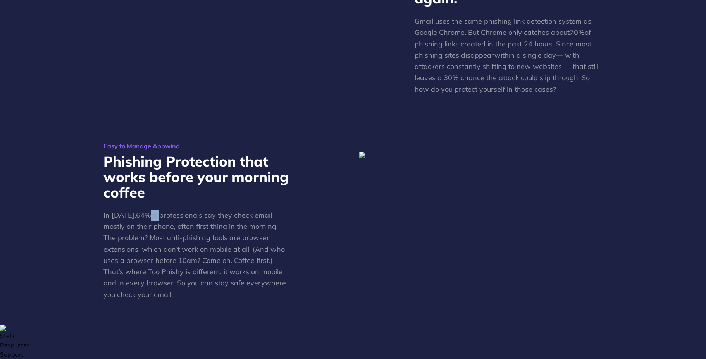  I want to click on a: 64%, so click(143, 215).